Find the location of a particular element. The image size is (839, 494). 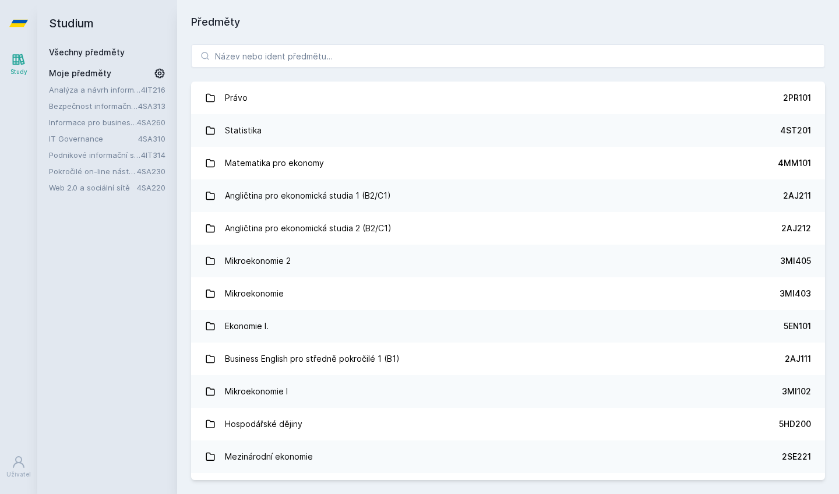

div: 3MI405 is located at coordinates (796, 261).